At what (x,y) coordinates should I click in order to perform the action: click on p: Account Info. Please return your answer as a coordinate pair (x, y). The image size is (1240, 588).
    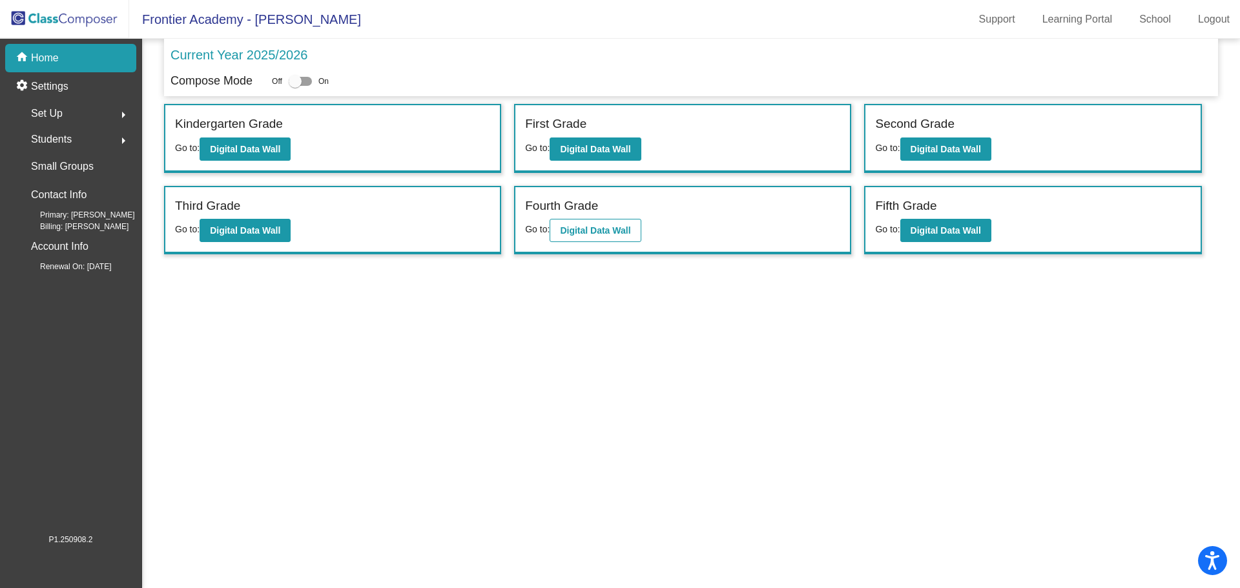
    Looking at the image, I should click on (59, 247).